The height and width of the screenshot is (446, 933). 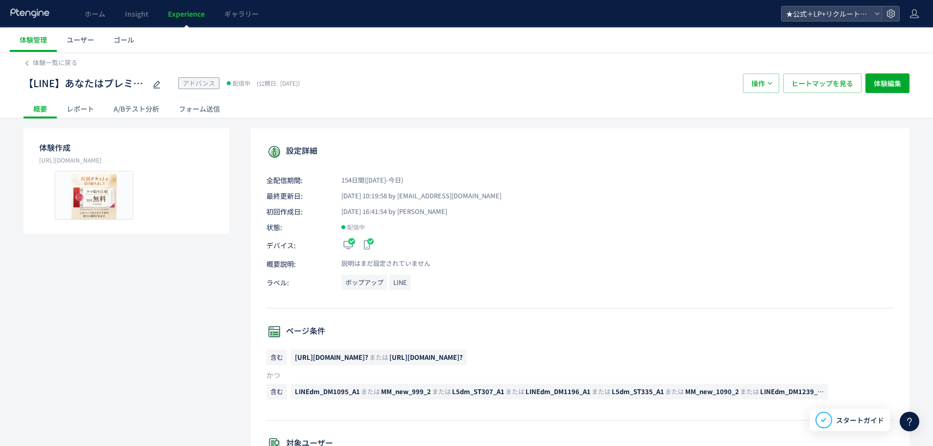 I want to click on span: 説明はまだ設定されていません, so click(x=380, y=264).